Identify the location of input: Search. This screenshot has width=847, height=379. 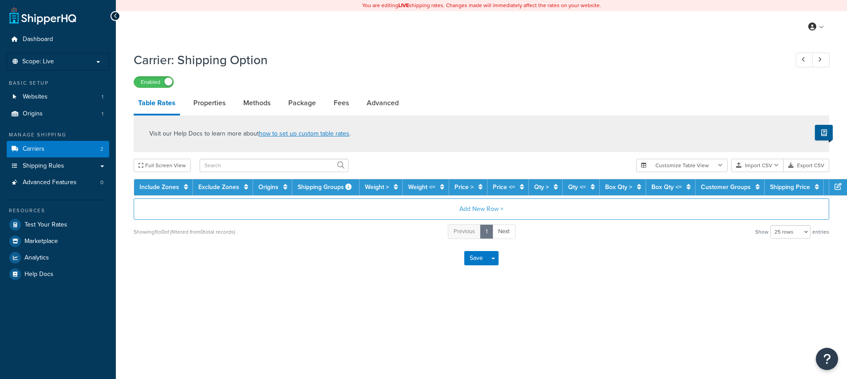
(274, 165).